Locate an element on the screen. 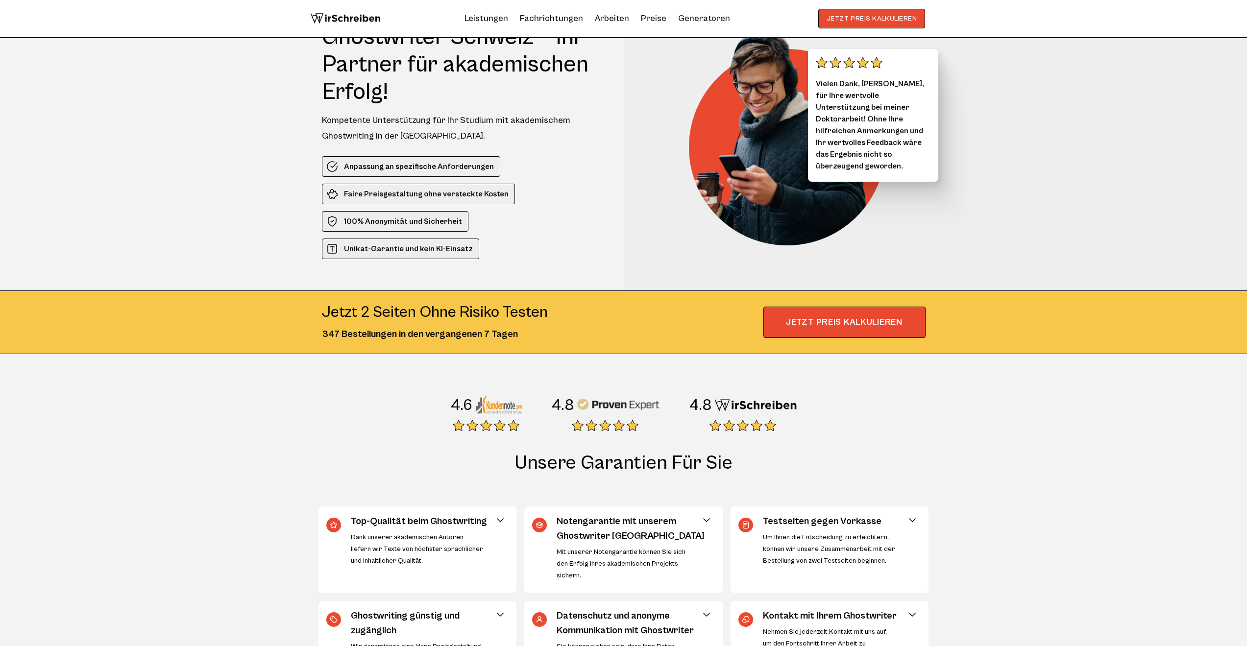 Image resolution: width=1247 pixels, height=646 pixels. li: Unikat-Garantie und kein KI-Einsatz is located at coordinates (400, 249).